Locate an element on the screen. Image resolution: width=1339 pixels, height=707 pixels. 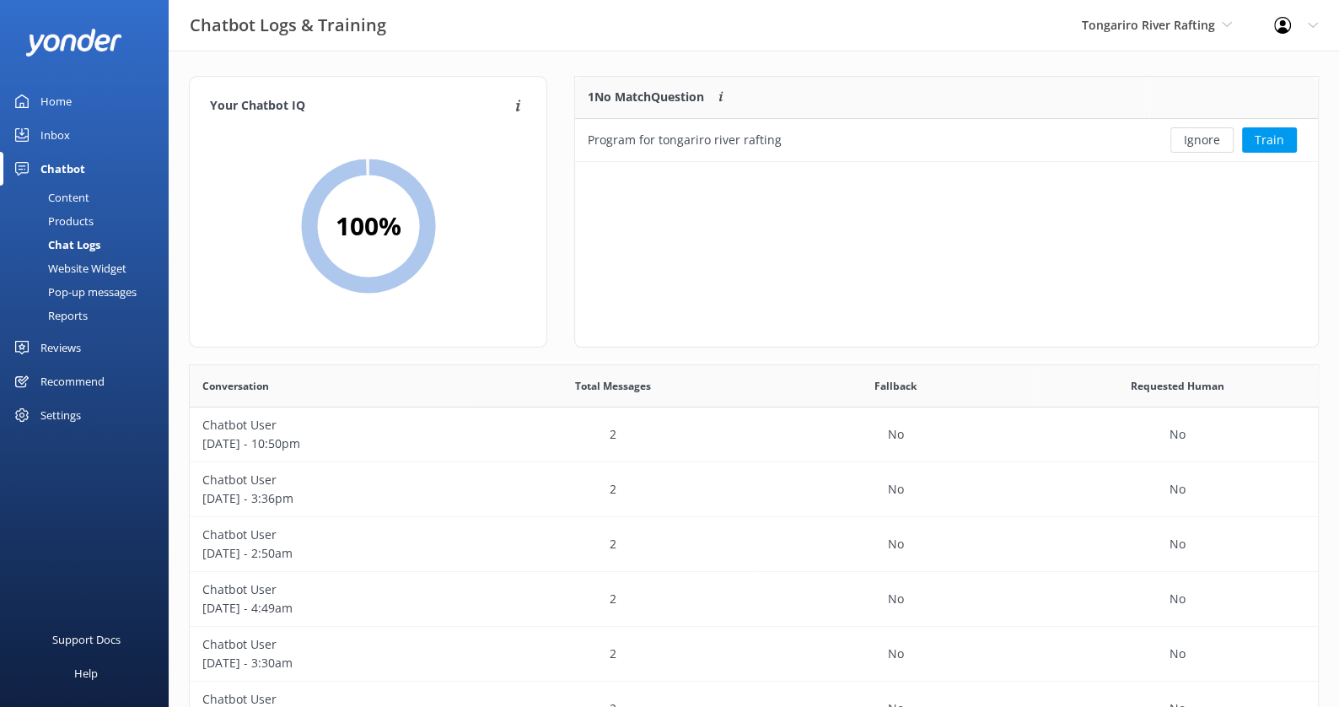
h2: 100 % is located at coordinates (369, 226).